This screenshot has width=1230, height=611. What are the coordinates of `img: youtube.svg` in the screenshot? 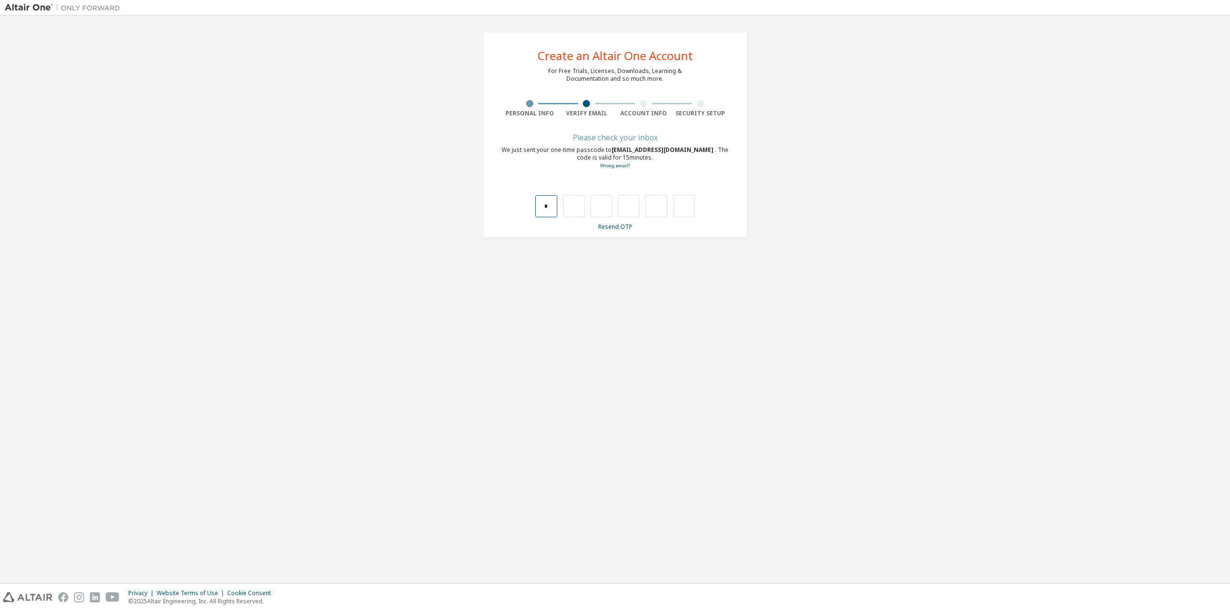 It's located at (112, 597).